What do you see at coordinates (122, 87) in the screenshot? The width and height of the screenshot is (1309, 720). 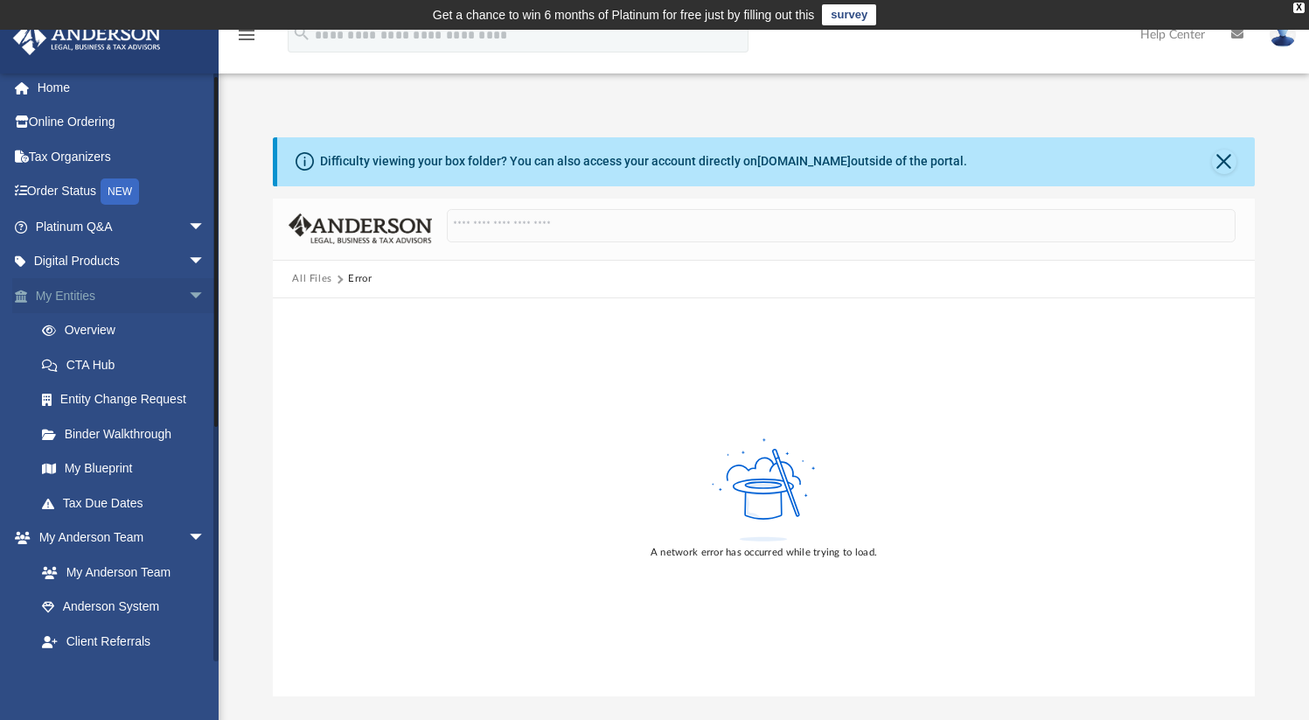 I see `a: Home` at bounding box center [122, 87].